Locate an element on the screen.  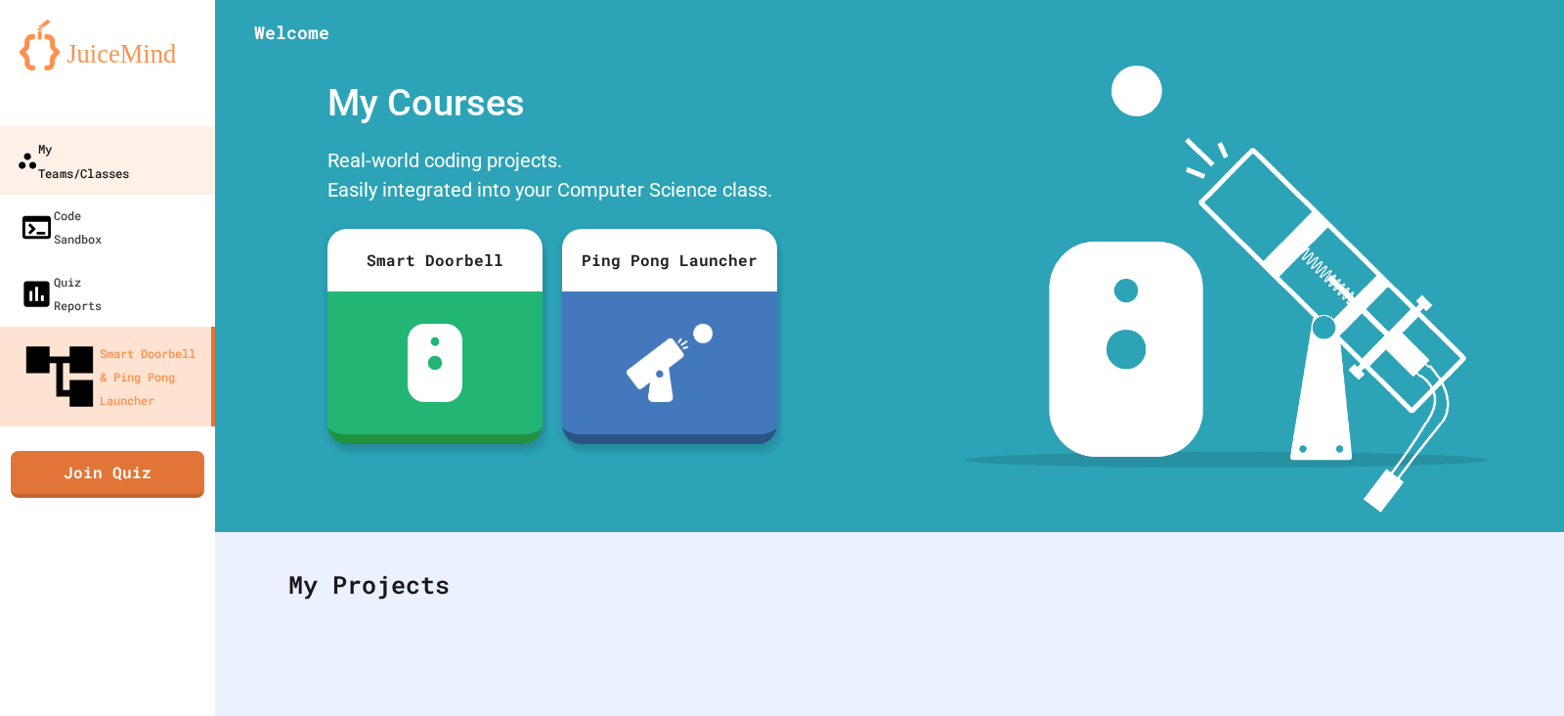
img: banner-image-my-projects.png is located at coordinates (1227, 288).